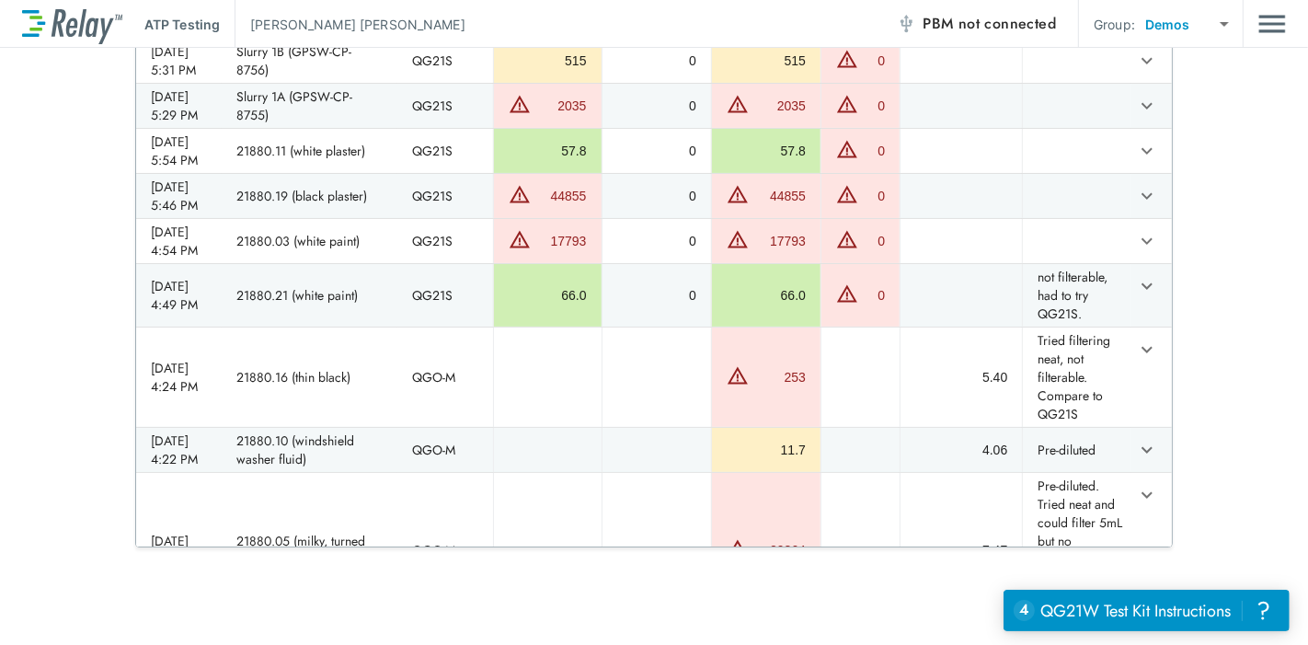 Image resolution: width=1308 pixels, height=645 pixels. What do you see at coordinates (309, 106) in the screenshot?
I see `td: Slurry 1A (GPSW-CP-8755)` at bounding box center [309, 106].